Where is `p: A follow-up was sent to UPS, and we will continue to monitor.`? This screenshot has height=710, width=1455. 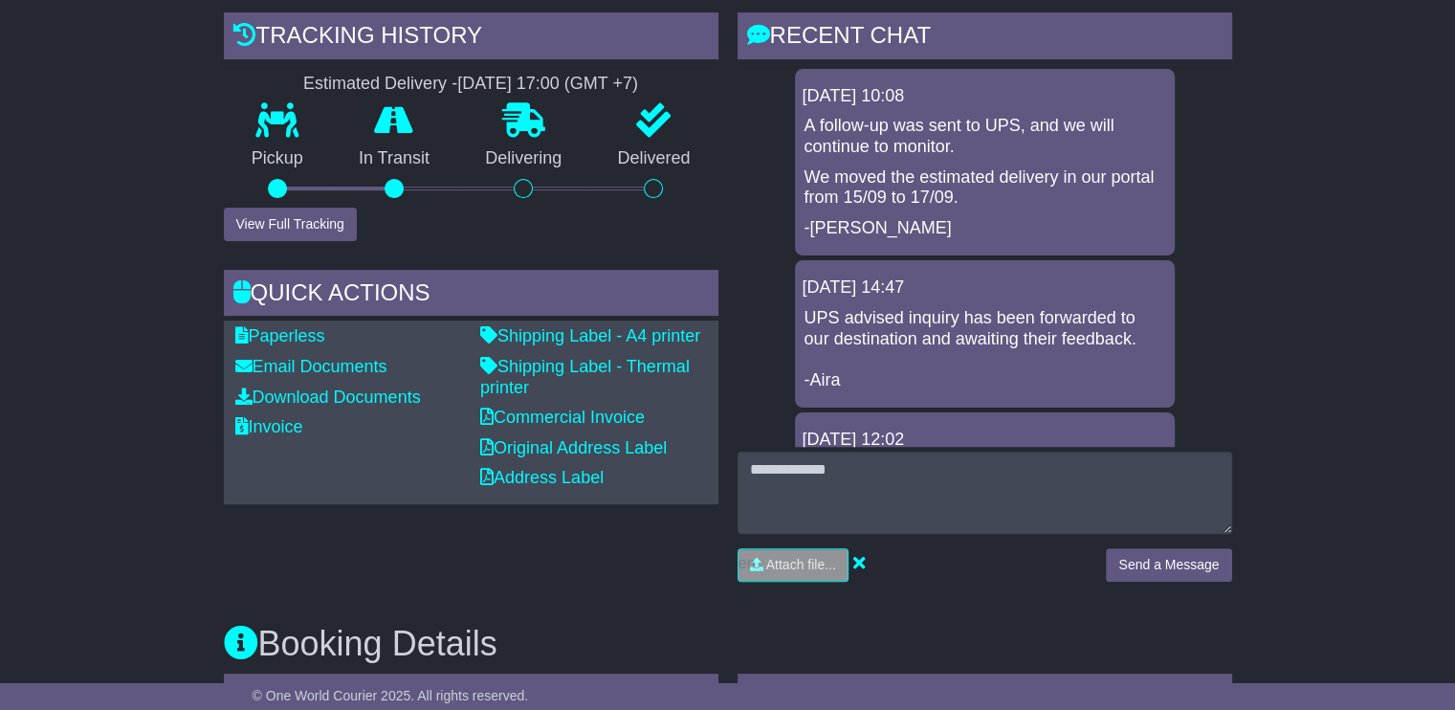
p: A follow-up was sent to UPS, and we will continue to monitor. is located at coordinates (984, 136).